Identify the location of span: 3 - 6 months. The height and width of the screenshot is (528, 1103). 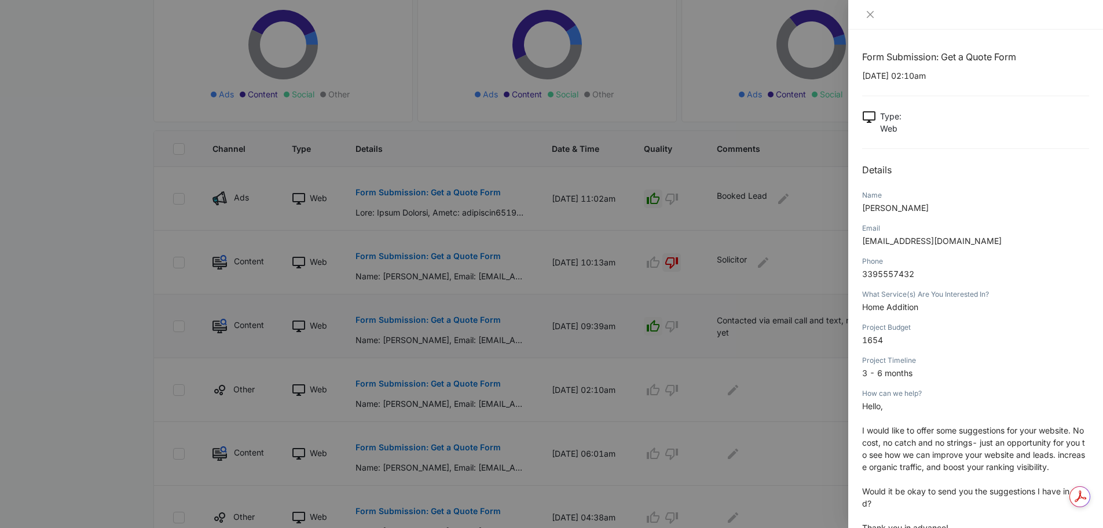
(887, 372).